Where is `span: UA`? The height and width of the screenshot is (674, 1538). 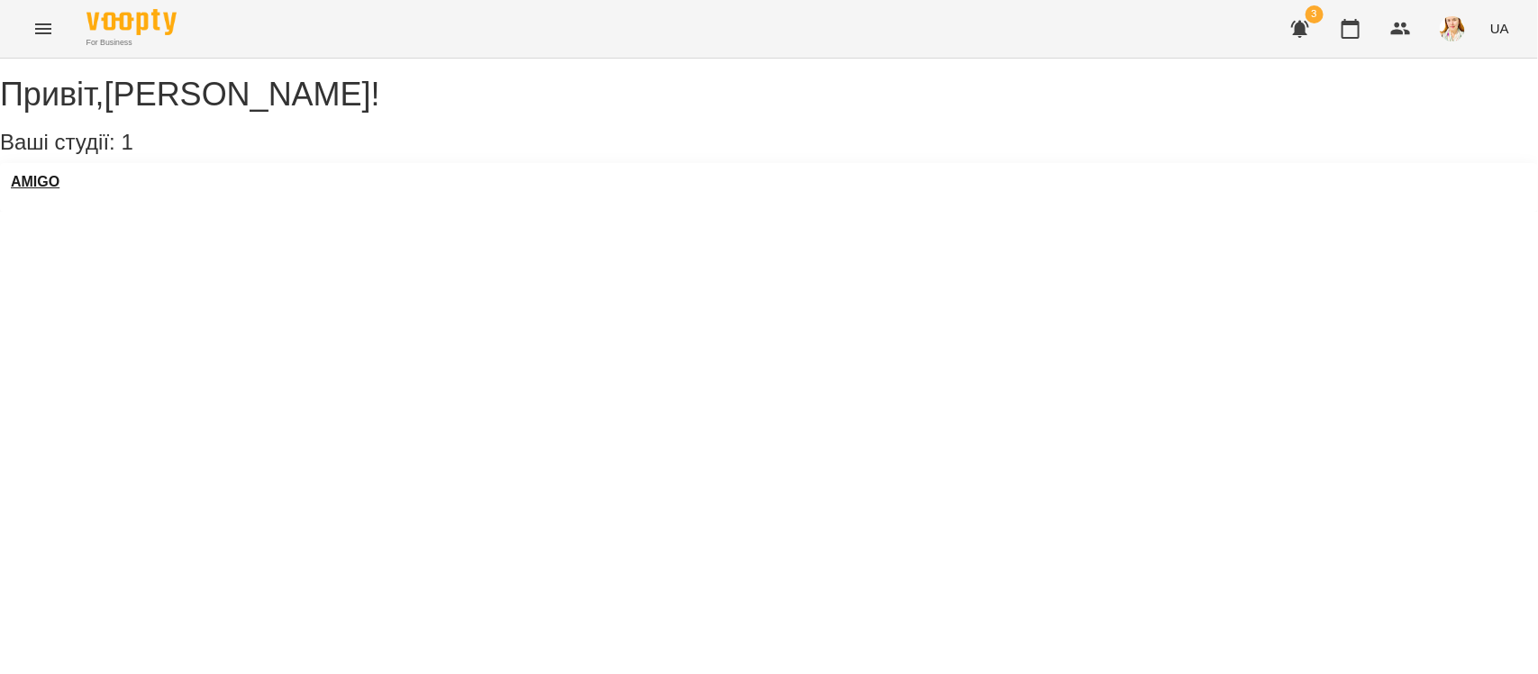 span: UA is located at coordinates (1499, 28).